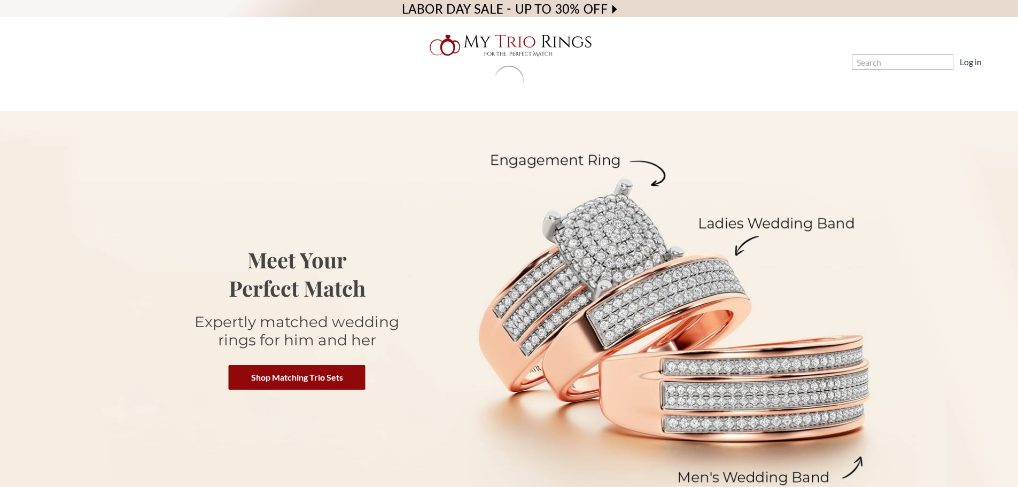 The height and width of the screenshot is (487, 1018). What do you see at coordinates (509, 45) in the screenshot?
I see `a: My Trio Rings` at bounding box center [509, 45].